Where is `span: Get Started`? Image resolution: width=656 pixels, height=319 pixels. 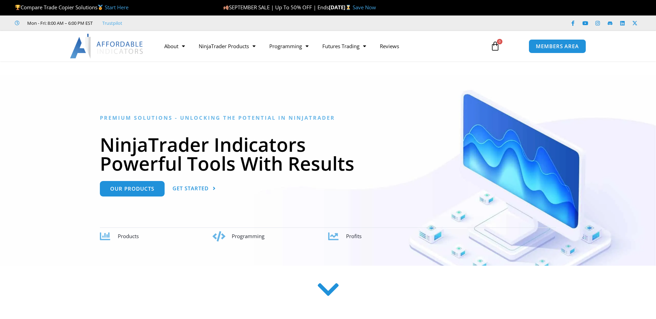 span: Get Started is located at coordinates (191, 188).